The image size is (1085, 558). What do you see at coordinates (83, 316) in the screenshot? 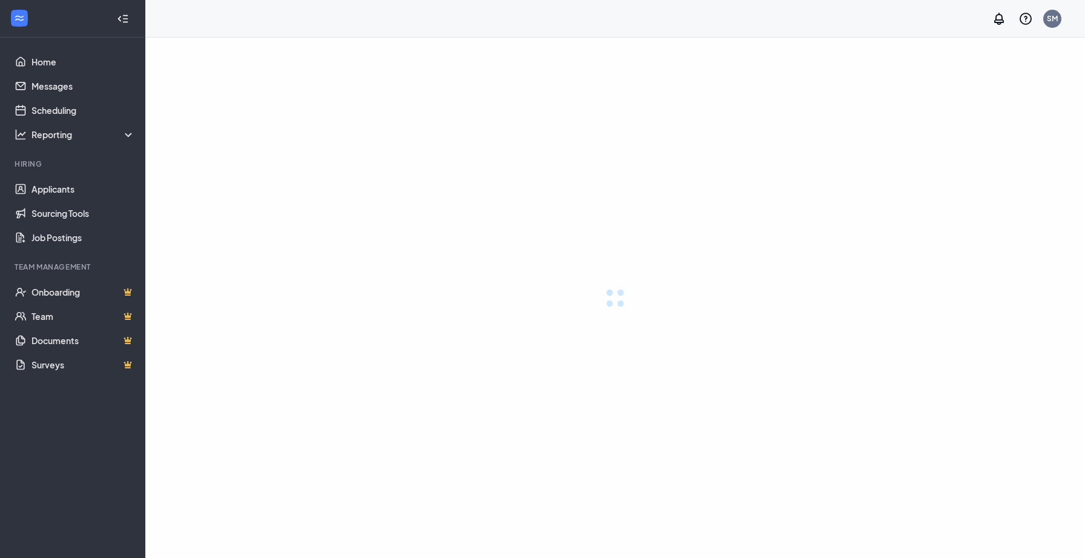
I see `a: TeamCrown` at bounding box center [83, 316].